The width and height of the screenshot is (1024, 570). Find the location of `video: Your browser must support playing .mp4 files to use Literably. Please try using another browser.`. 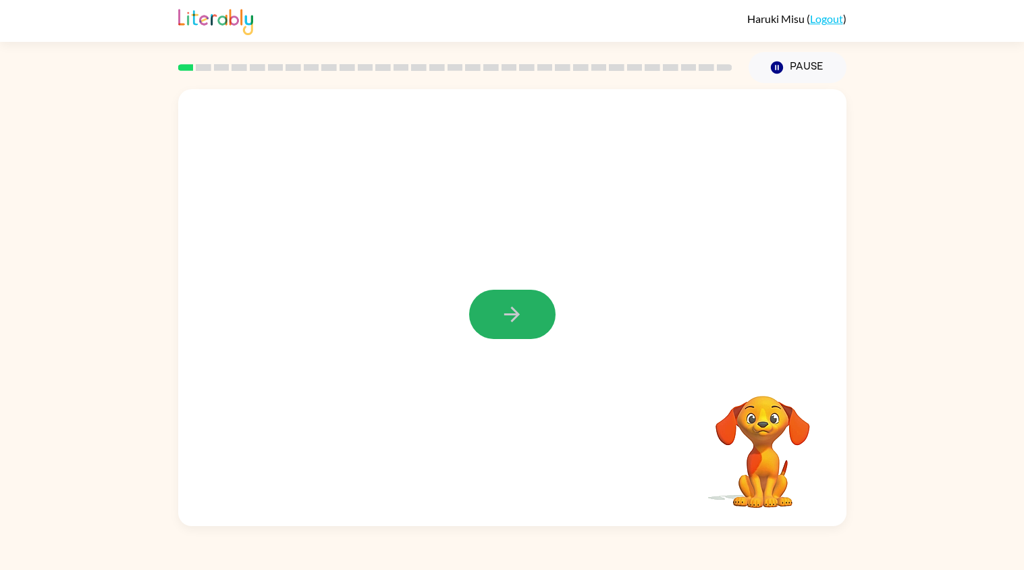

video: Your browser must support playing .mp4 files to use Literably. Please try using another browser. is located at coordinates (763, 442).